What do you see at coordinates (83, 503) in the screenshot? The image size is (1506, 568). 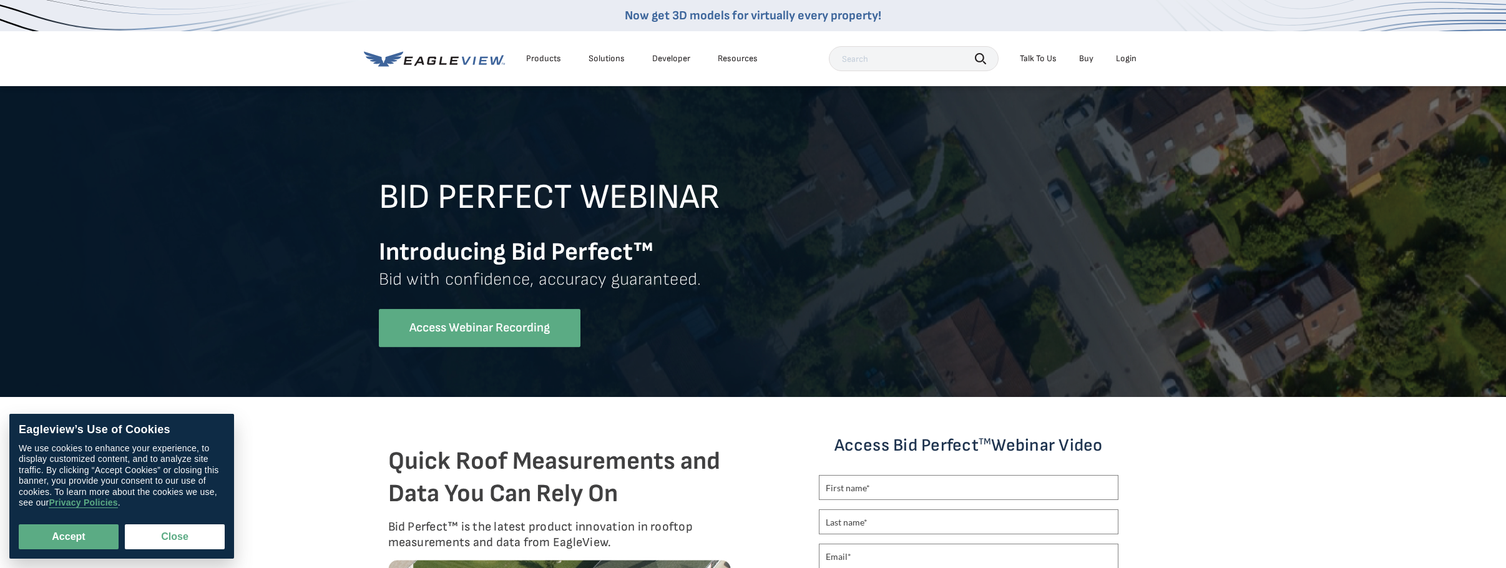 I see `a: Privacy Policies` at bounding box center [83, 503].